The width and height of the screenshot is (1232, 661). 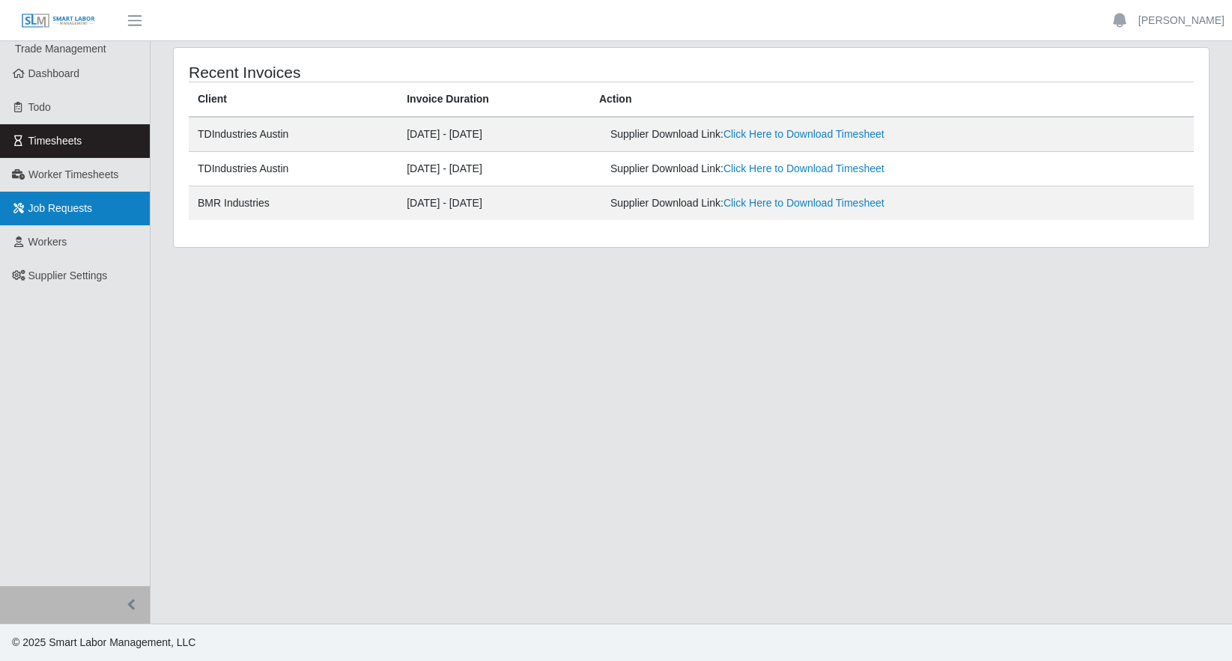 I want to click on span: Dashboard, so click(x=54, y=73).